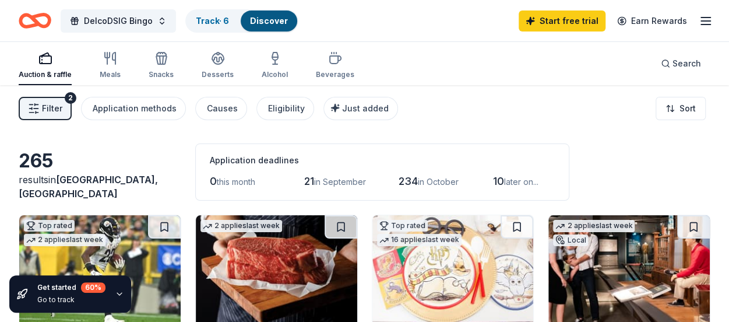  I want to click on button: Alcohol, so click(275, 66).